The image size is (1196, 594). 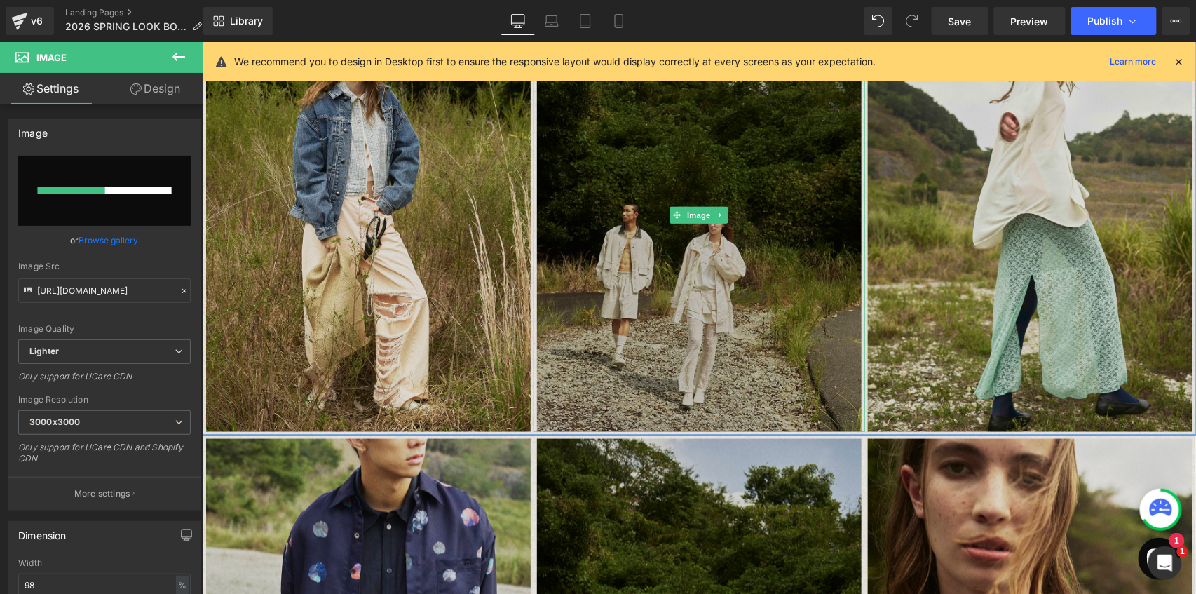 What do you see at coordinates (104, 266) in the screenshot?
I see `div: Image Src` at bounding box center [104, 266].